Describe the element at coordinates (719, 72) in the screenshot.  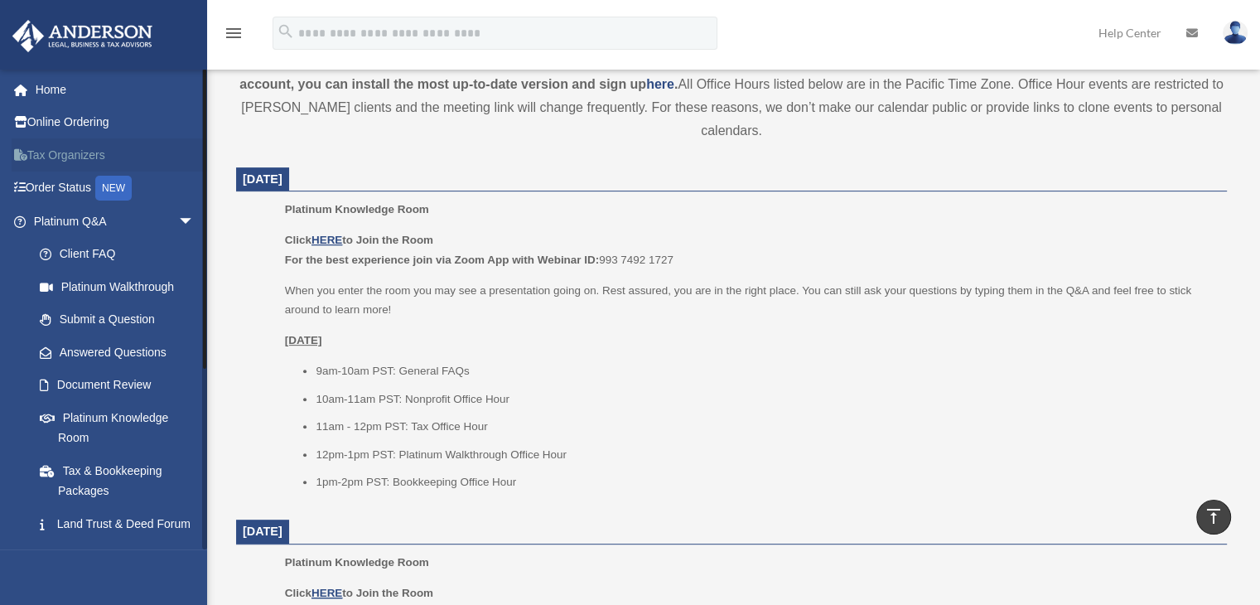
I see `strong: *This room is being hosted on Zoom. You will be required to log in to your personal Zoom account ...` at that location.